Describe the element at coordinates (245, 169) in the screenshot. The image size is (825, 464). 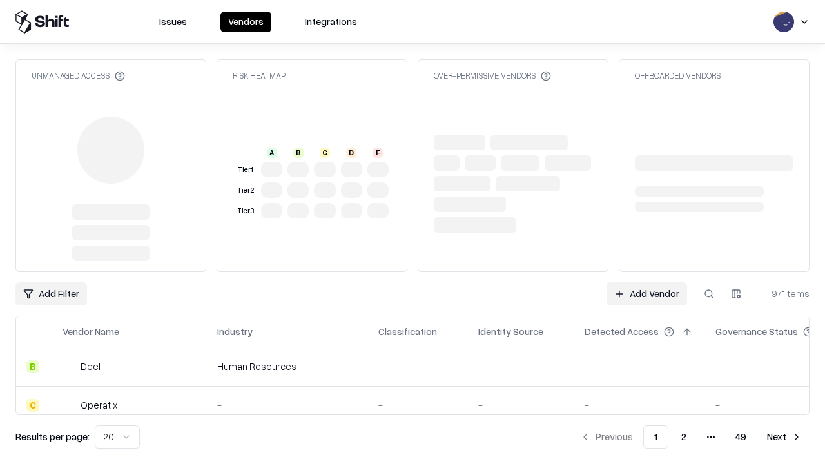
I see `div: Tier 1` at that location.